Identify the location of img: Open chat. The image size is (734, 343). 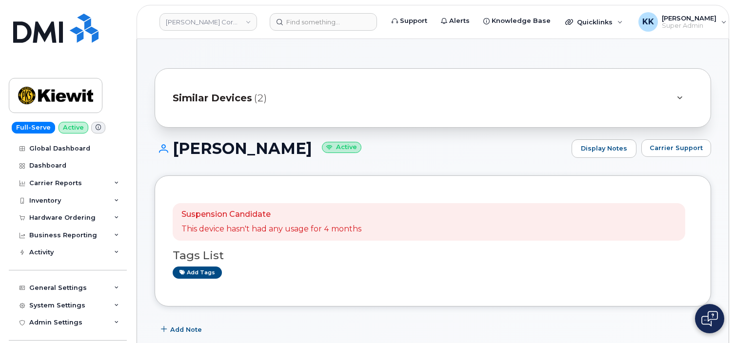
(710, 319).